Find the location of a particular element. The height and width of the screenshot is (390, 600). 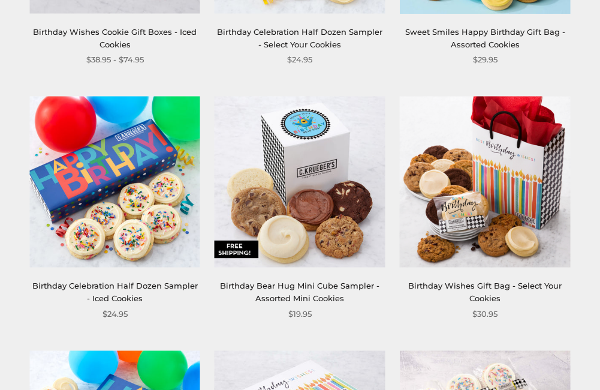

span: $30.95 is located at coordinates (485, 314).